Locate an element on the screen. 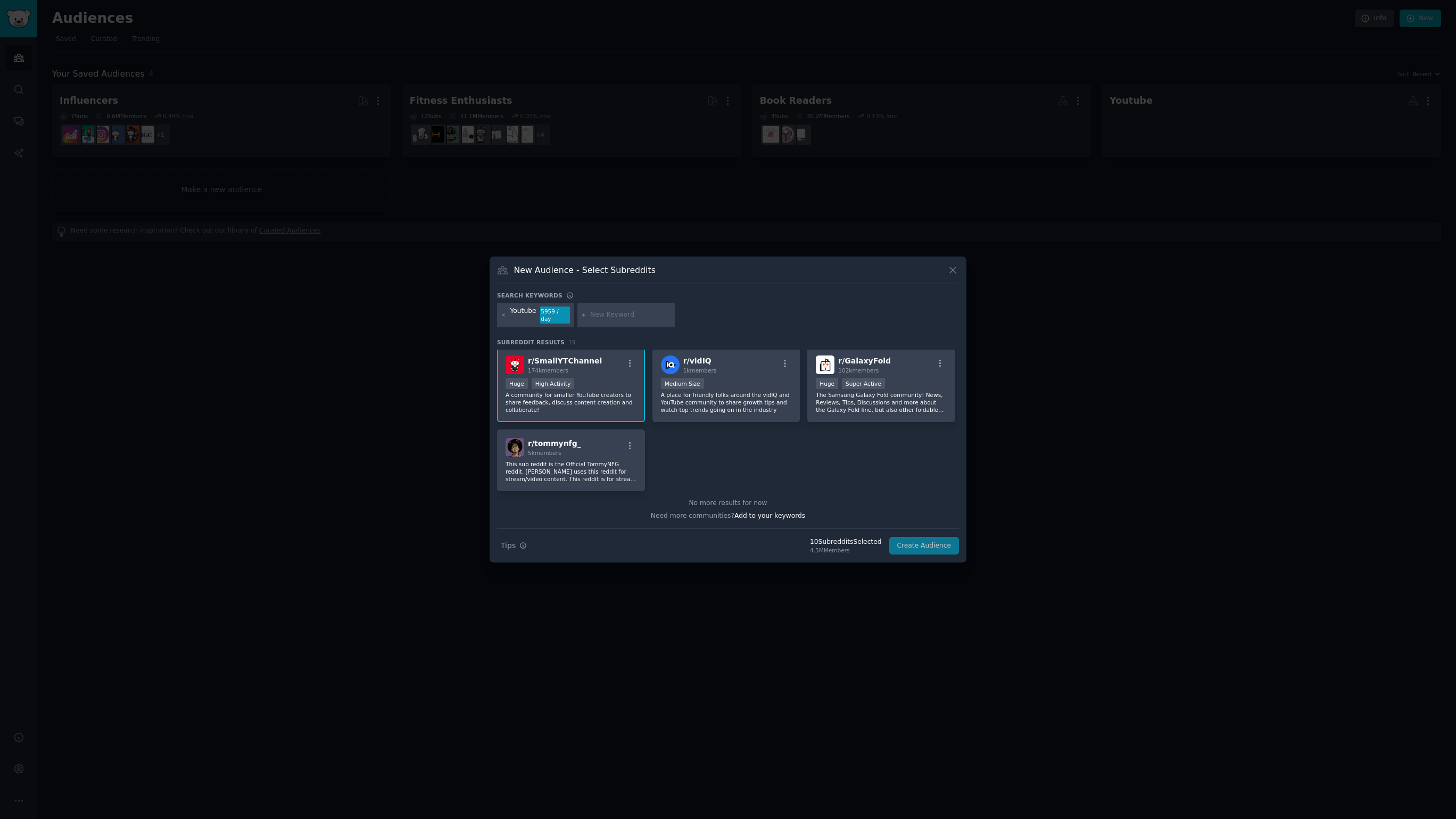 This screenshot has width=1456, height=819. h3: New Audience - Select Subreddits is located at coordinates (585, 270).